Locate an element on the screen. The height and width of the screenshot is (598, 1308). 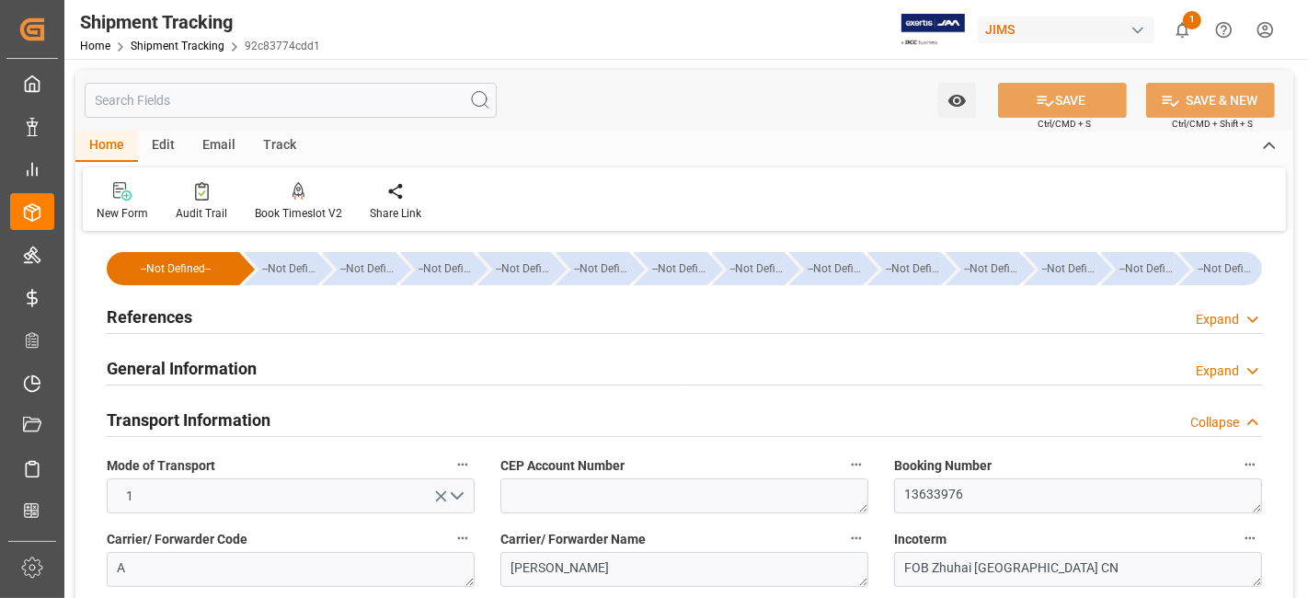
h2: Transport Information is located at coordinates (189, 420).